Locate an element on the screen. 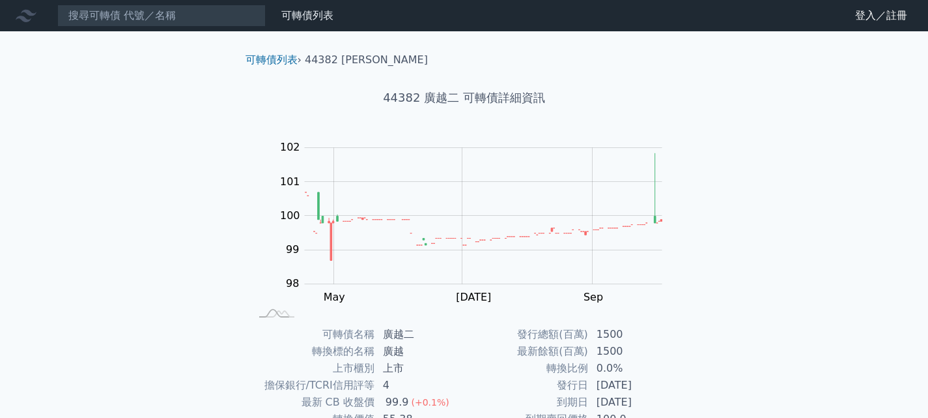 The image size is (928, 418). td: 到期日 is located at coordinates (526, 402).